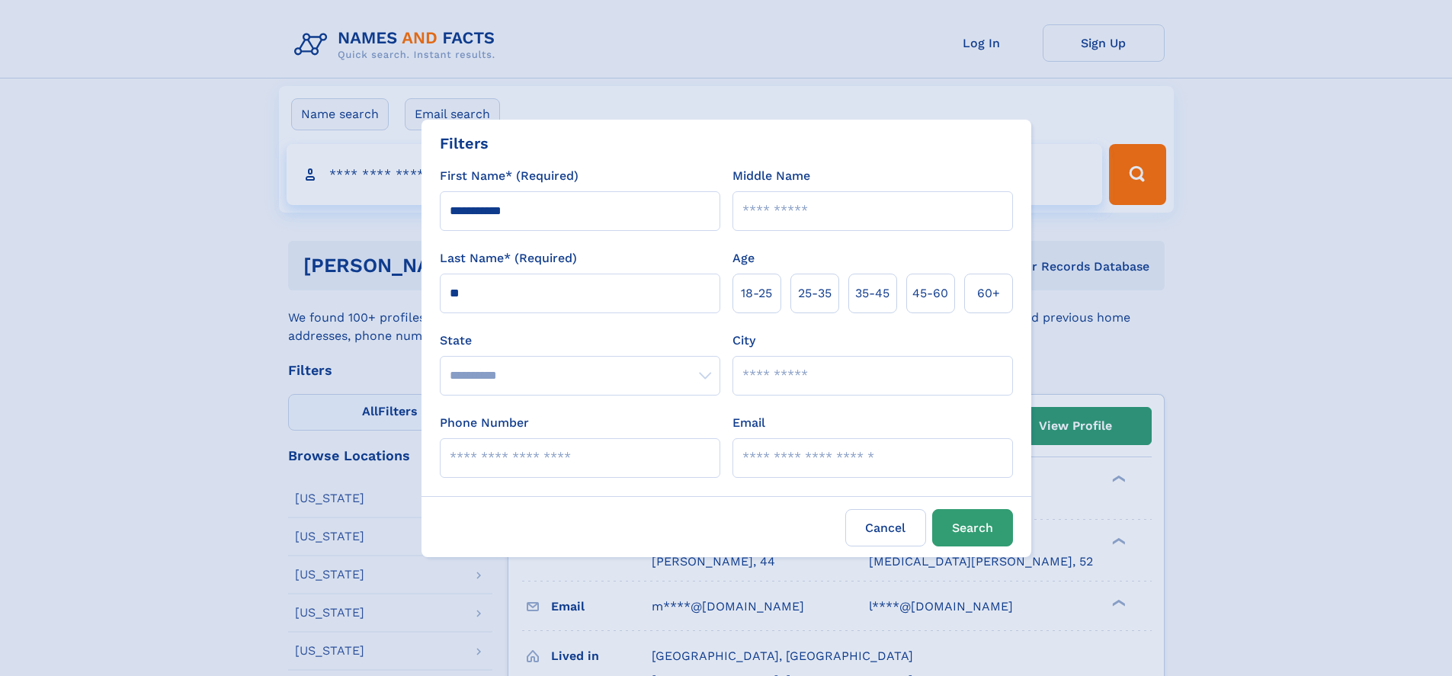  I want to click on span: 18‑25, so click(756, 293).